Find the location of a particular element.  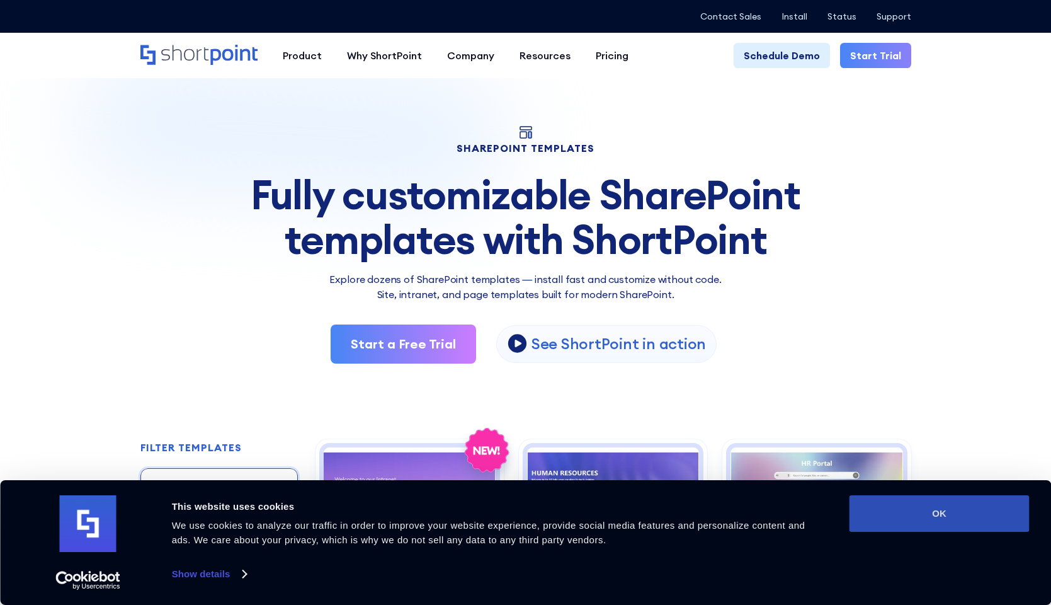

p: See ShortPoint in action is located at coordinates (618, 343).